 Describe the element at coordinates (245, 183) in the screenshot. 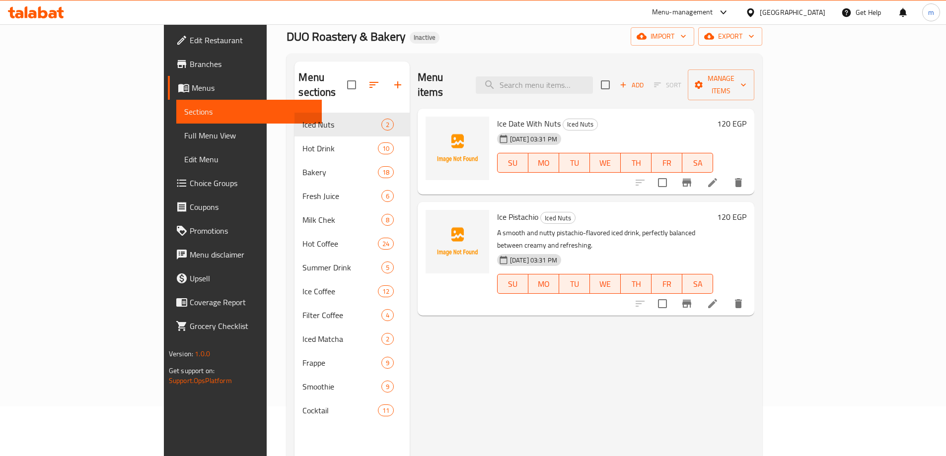

I see `a: Choice Groups` at that location.